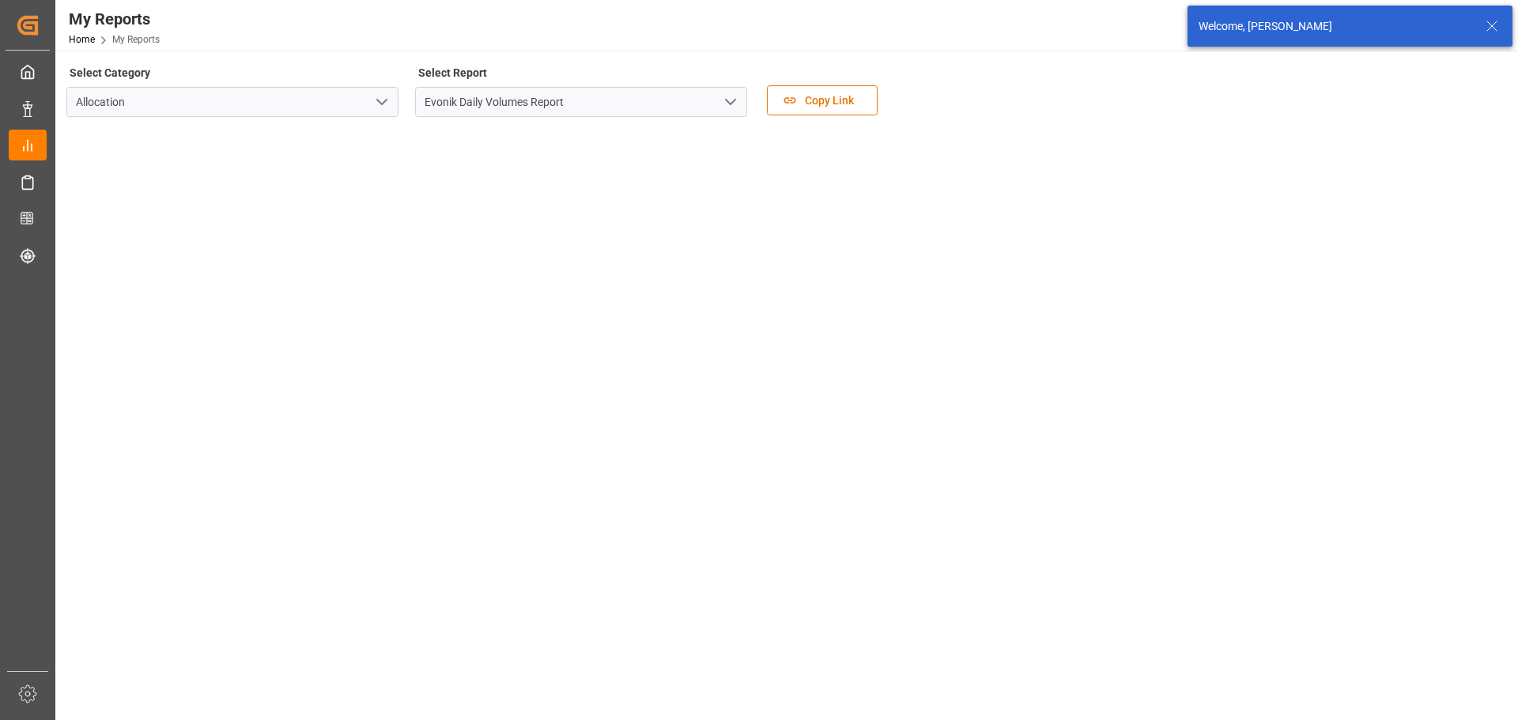 The image size is (1518, 720). Describe the element at coordinates (452, 73) in the screenshot. I see `label: Select Report` at that location.